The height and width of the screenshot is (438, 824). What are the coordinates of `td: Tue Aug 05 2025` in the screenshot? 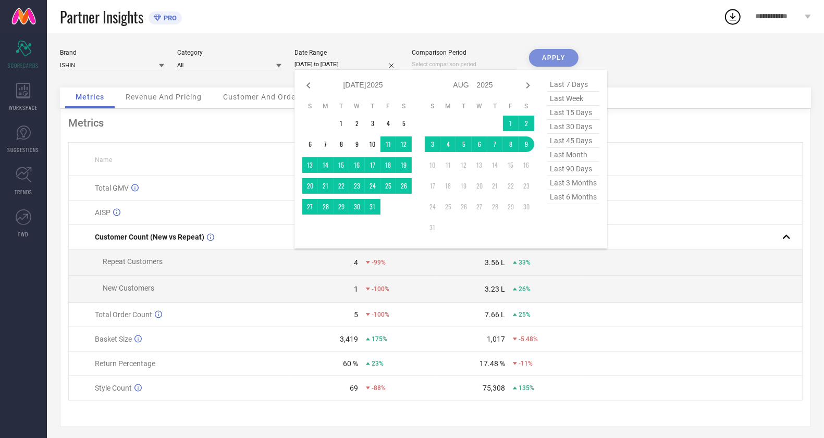 It's located at (464, 144).